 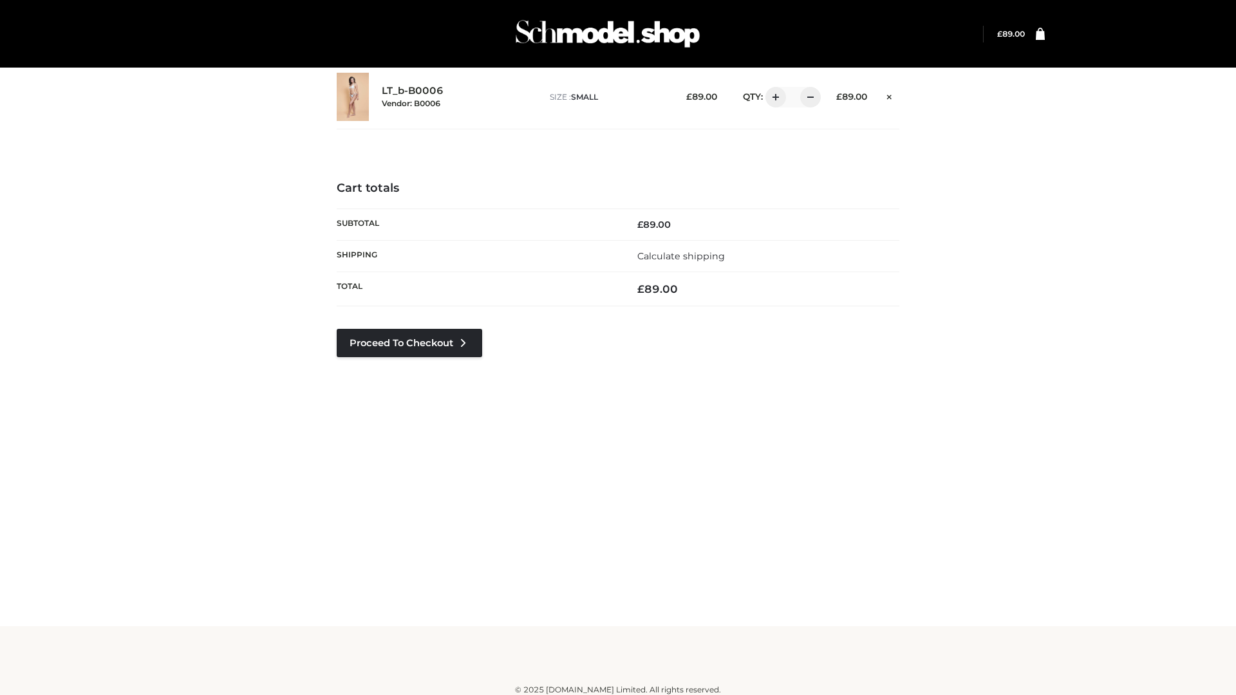 I want to click on h4: Cart totals, so click(x=618, y=189).